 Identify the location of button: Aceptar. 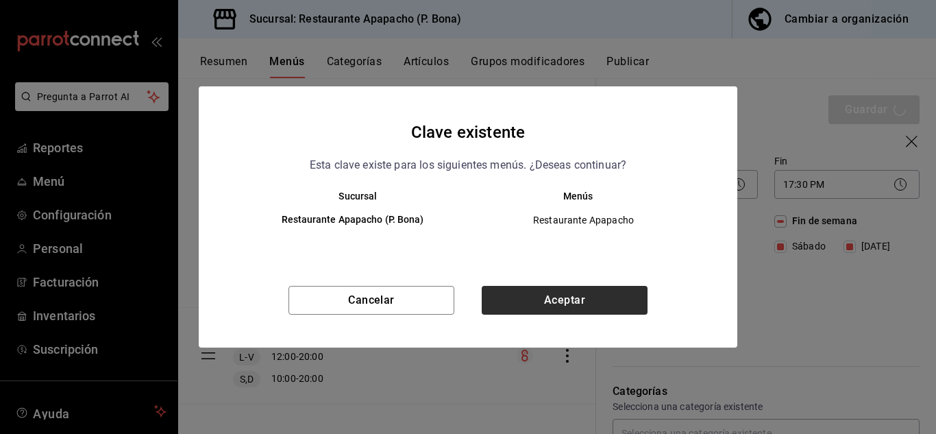
(565, 300).